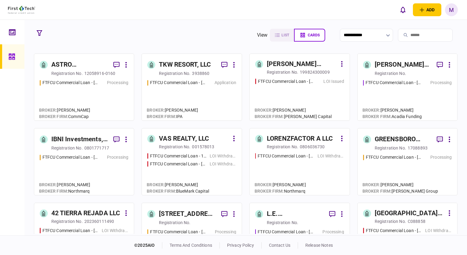 The image size is (467, 255). I want to click on div: FTFCU Commercial Loan - 6 Dunbar Rd Monticello NY, so click(394, 83).